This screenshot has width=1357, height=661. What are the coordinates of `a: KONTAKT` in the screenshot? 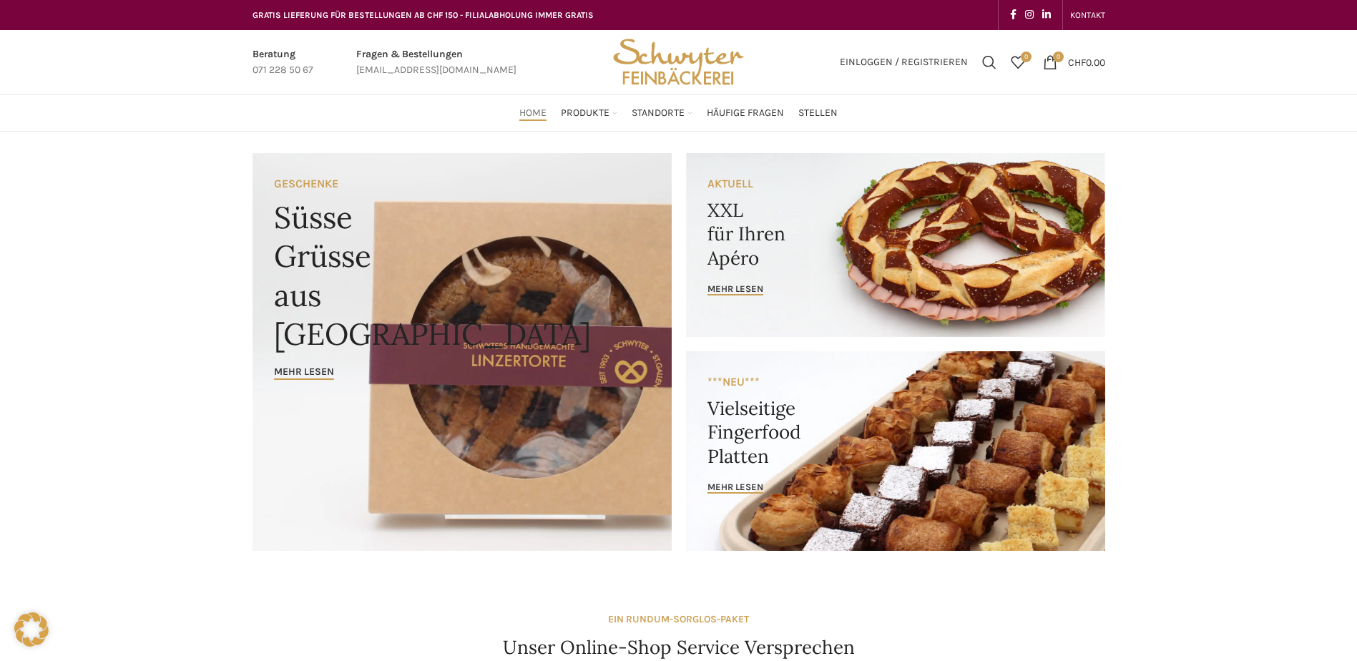 It's located at (1088, 15).